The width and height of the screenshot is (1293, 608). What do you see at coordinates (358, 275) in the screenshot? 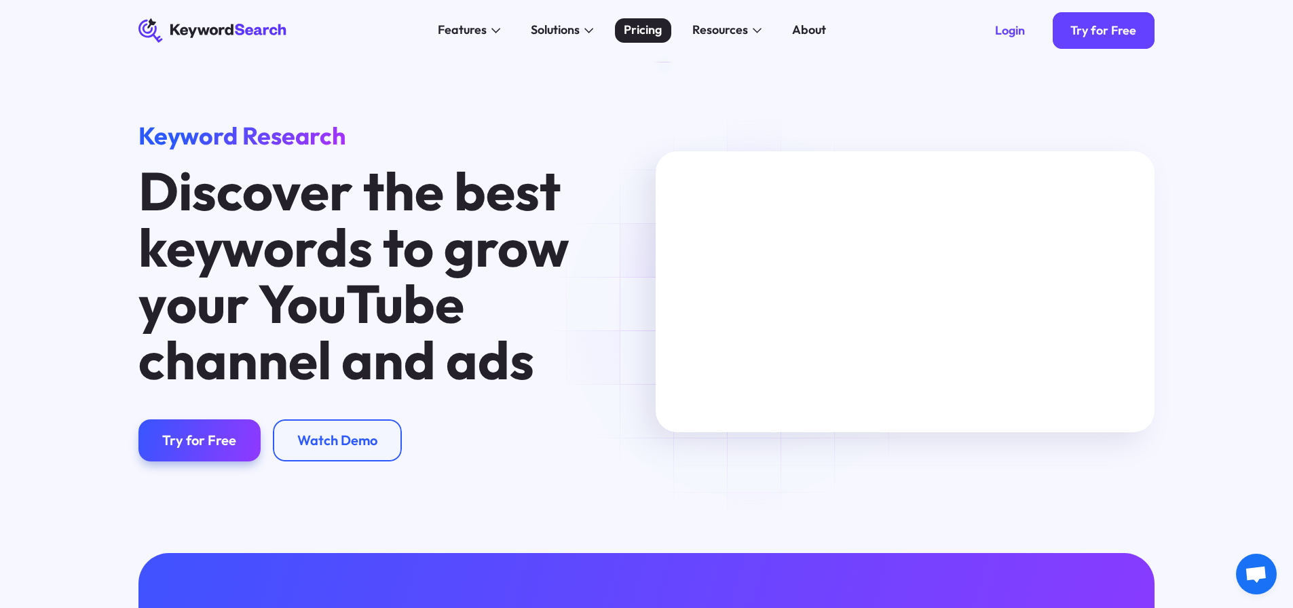
I see `h1: Discover the best keywords to grow your YouTube channel and ads` at bounding box center [358, 275].